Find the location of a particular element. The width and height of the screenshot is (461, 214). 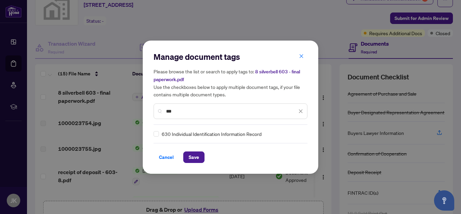

span: Cancel is located at coordinates (167, 157).